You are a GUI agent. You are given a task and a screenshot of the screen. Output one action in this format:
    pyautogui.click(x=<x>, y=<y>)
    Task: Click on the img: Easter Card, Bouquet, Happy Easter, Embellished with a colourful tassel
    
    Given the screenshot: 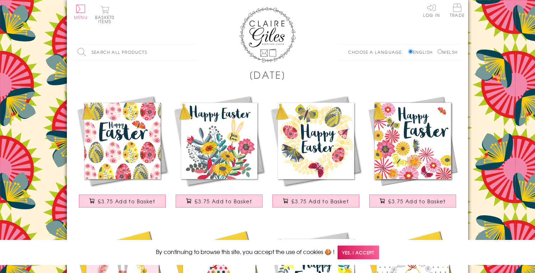 What is the action you would take?
    pyautogui.click(x=219, y=141)
    